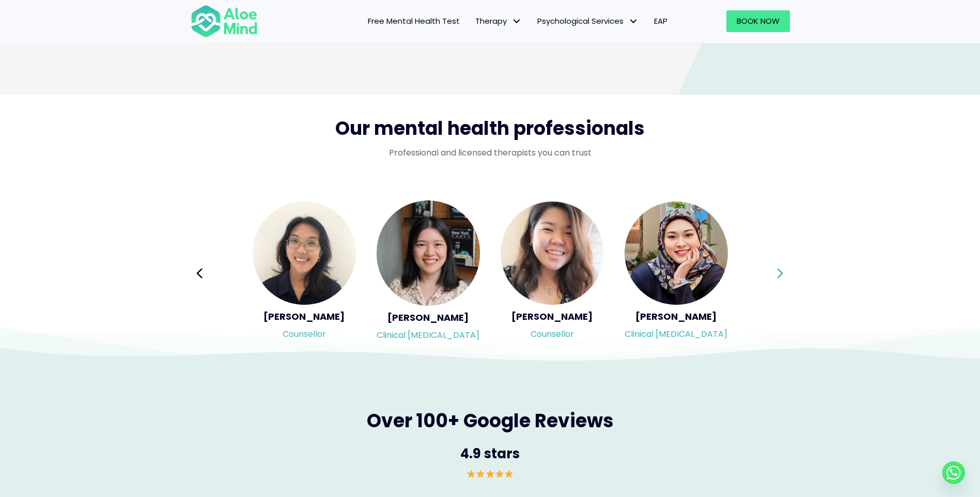 This screenshot has height=497, width=980. I want to click on span: Therapy: submenu, so click(516, 21).